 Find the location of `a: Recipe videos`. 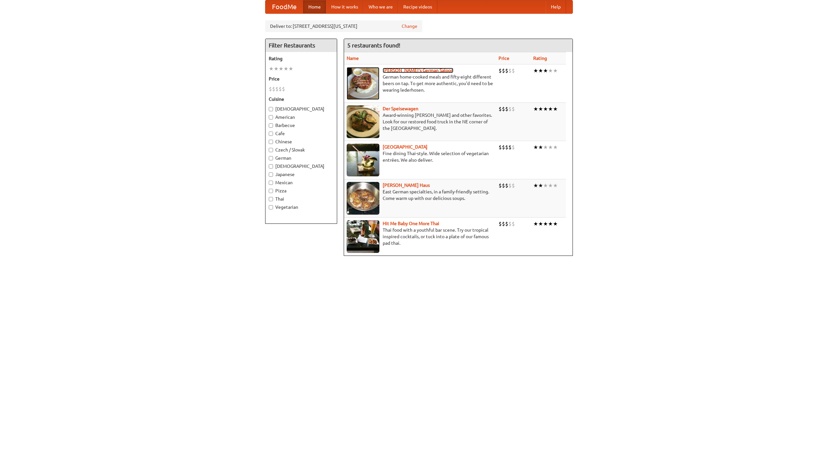

a: Recipe videos is located at coordinates (418, 7).